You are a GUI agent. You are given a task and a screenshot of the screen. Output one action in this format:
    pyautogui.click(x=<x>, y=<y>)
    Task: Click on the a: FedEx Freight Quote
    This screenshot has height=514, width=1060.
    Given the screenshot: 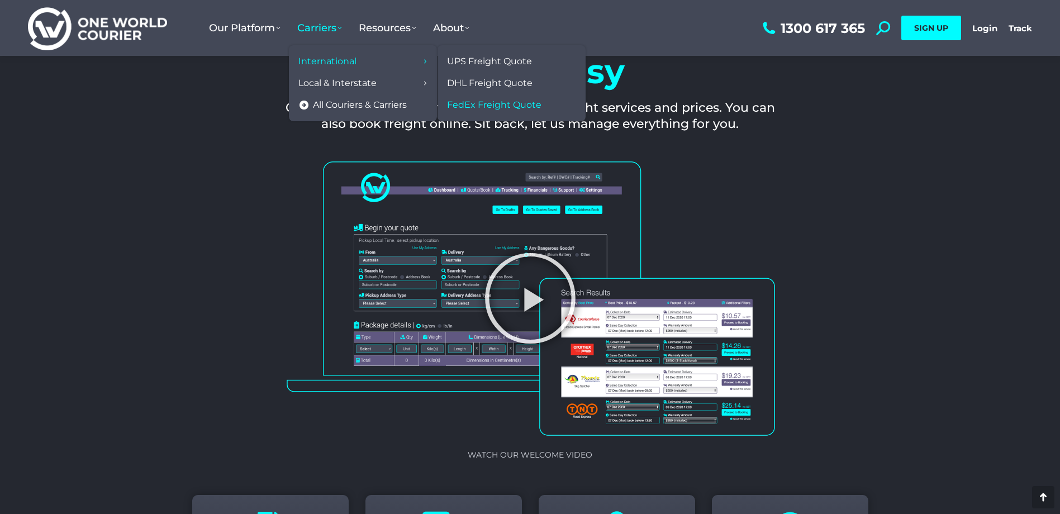 What is the action you would take?
    pyautogui.click(x=511, y=105)
    